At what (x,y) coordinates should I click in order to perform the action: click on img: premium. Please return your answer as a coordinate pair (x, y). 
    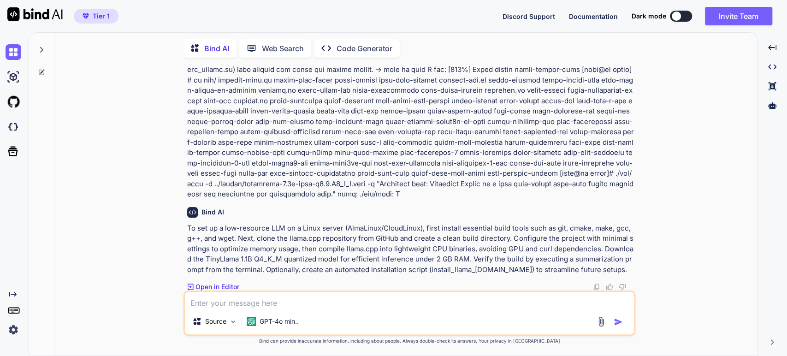
    Looking at the image, I should click on (86, 16).